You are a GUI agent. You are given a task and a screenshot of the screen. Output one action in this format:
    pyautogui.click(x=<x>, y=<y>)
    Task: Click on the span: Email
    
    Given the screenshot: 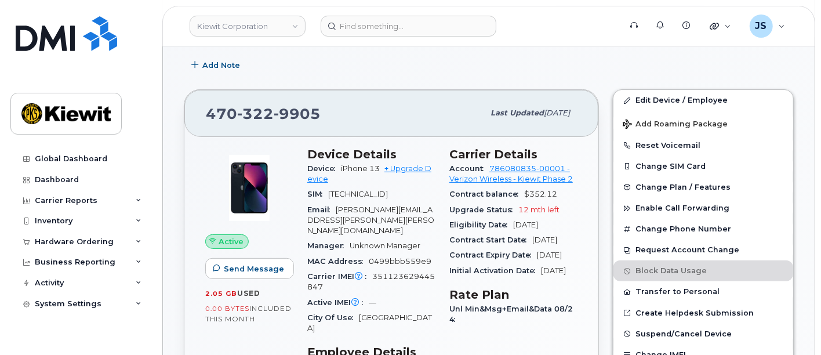 What is the action you would take?
    pyautogui.click(x=321, y=209)
    